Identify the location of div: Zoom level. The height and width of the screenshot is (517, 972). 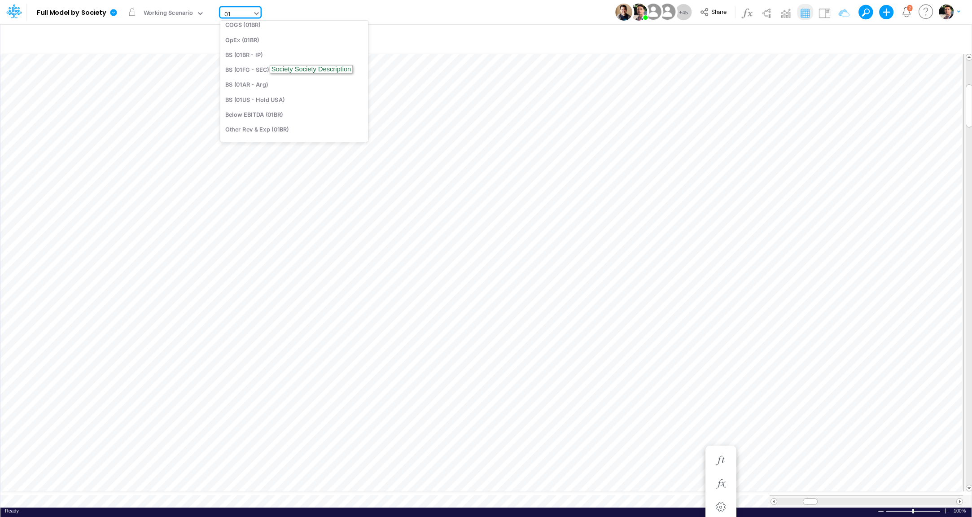
(960, 511).